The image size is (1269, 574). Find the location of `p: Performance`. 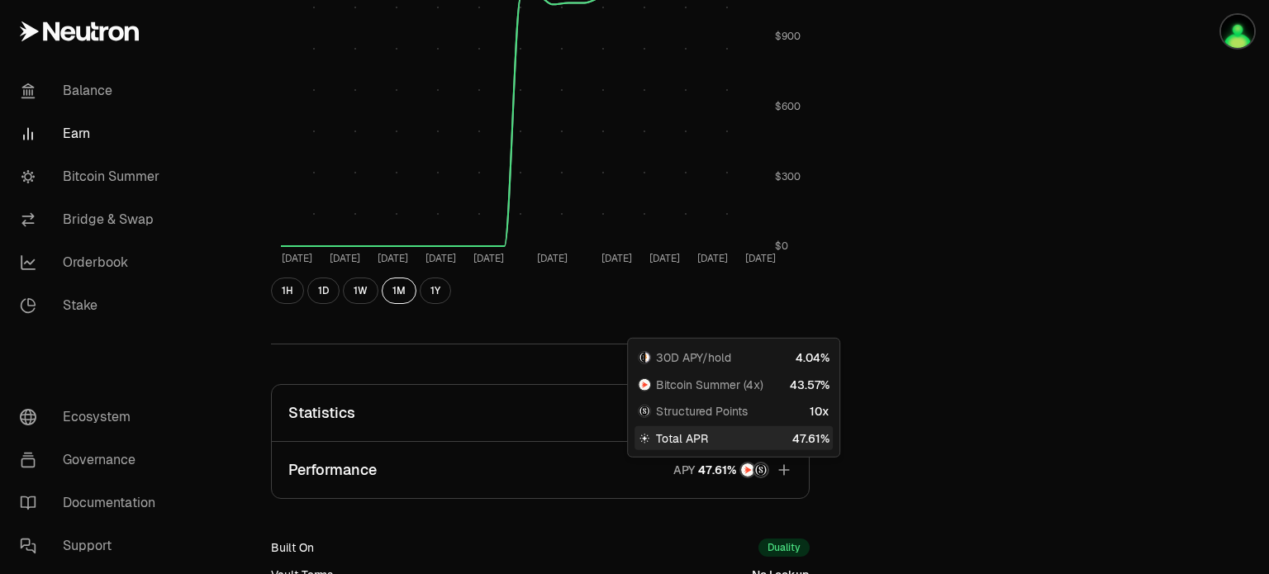

p: Performance is located at coordinates (332, 470).